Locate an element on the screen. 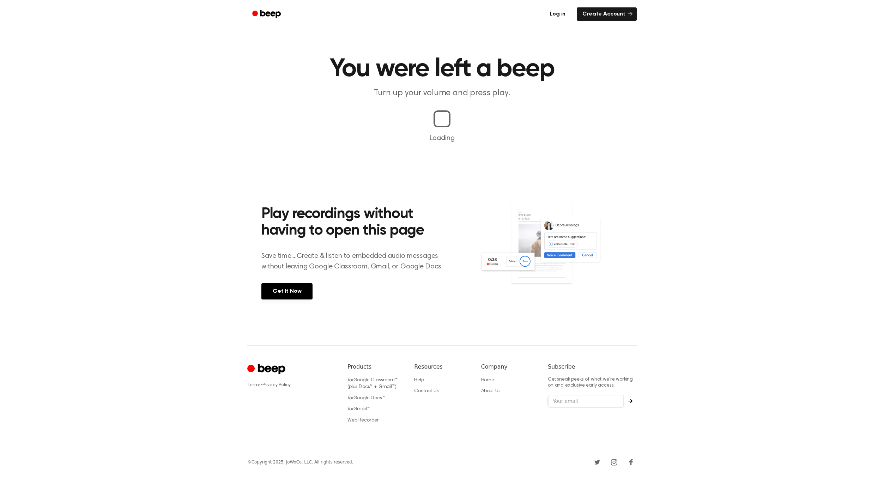 Image resolution: width=884 pixels, height=479 pixels. a: Beep is located at coordinates (267, 14).